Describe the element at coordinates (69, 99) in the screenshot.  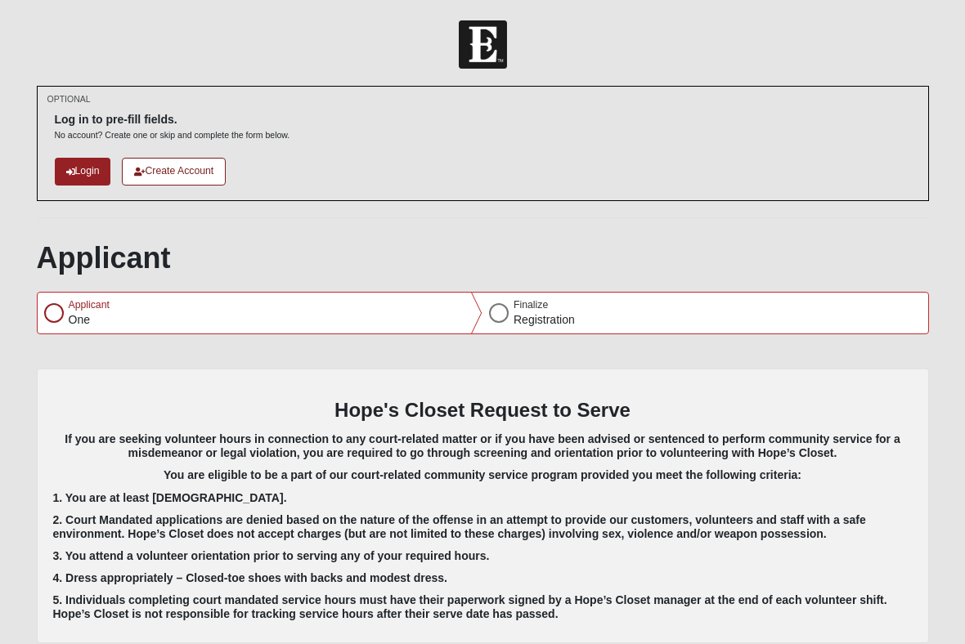
I see `small: OPTIONAL` at that location.